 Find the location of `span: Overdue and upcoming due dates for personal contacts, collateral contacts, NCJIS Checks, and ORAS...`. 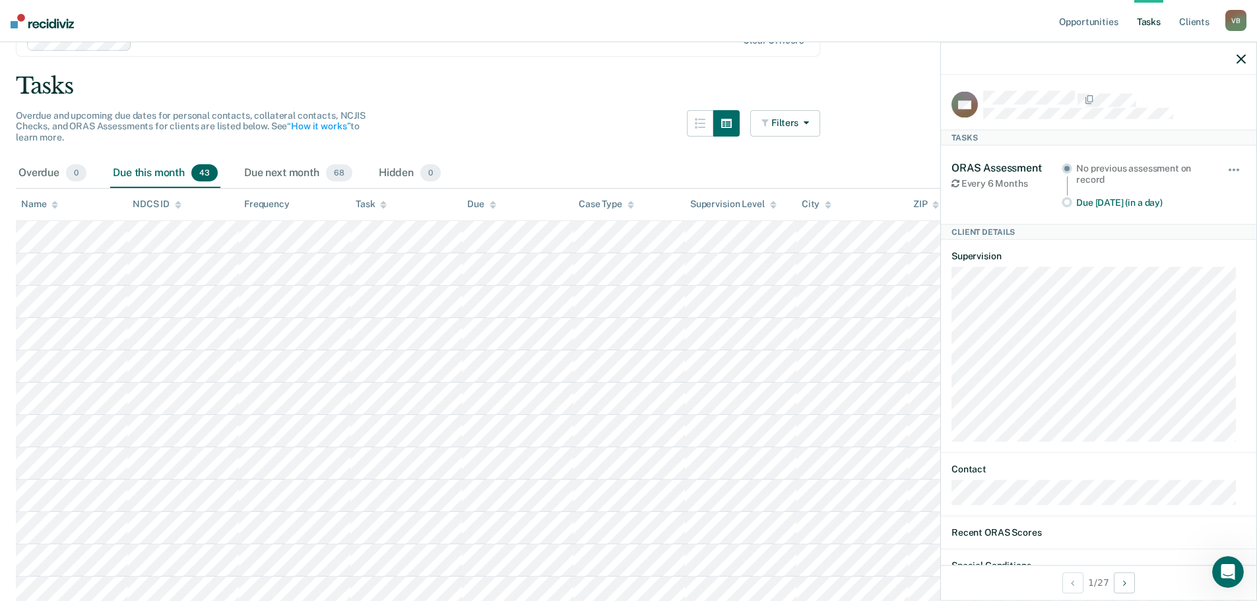

span: Overdue and upcoming due dates for personal contacts, collateral contacts, NCJIS Checks, and ORAS... is located at coordinates (191, 127).